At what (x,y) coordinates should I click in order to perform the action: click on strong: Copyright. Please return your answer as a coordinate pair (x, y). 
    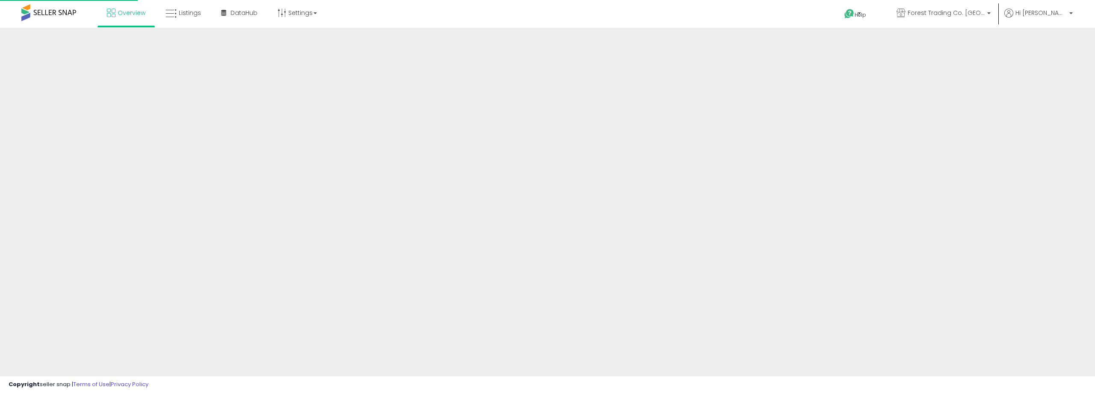
    Looking at the image, I should click on (24, 384).